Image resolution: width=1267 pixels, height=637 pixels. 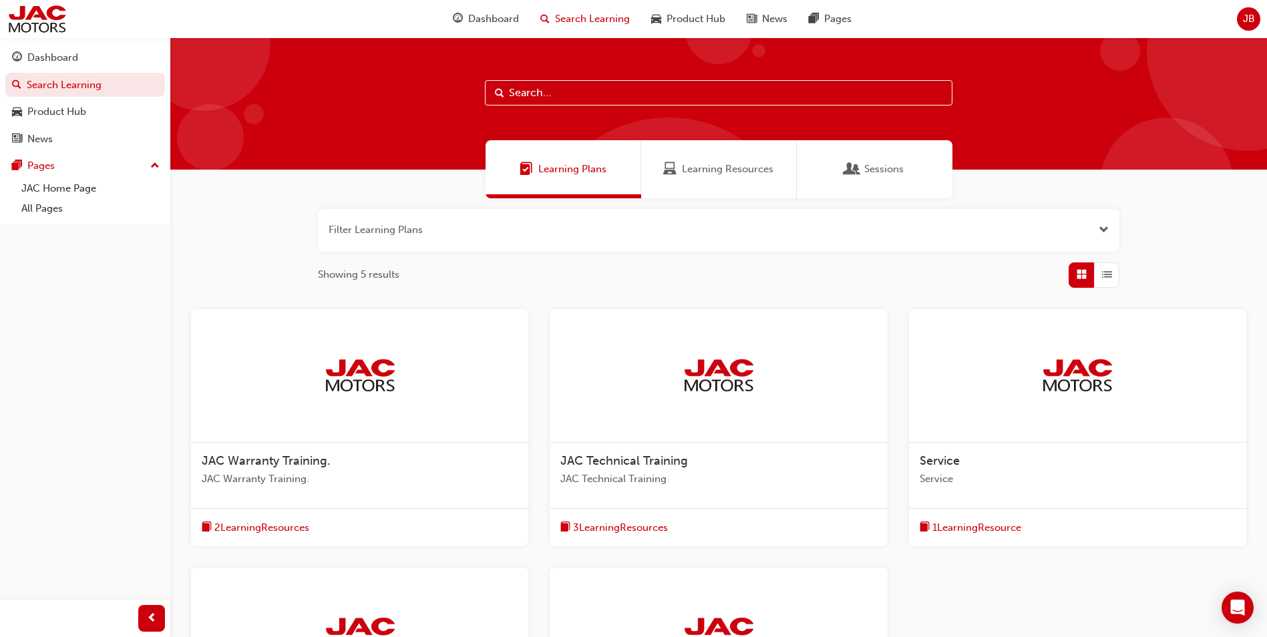 I want to click on input: Search..., so click(x=719, y=93).